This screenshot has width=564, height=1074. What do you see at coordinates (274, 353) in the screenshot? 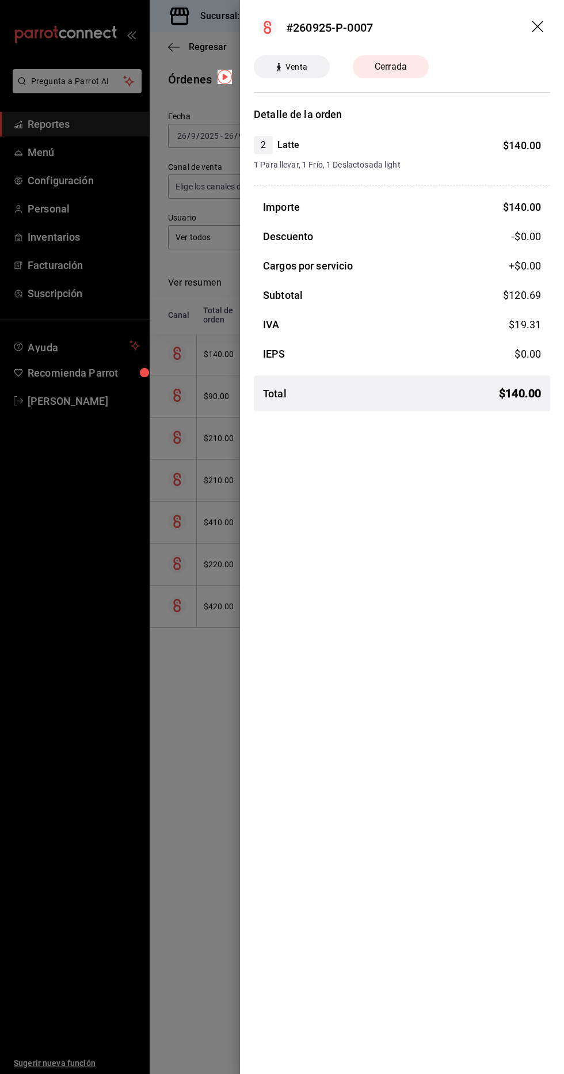
I see `h3: IEPS` at bounding box center [274, 353].